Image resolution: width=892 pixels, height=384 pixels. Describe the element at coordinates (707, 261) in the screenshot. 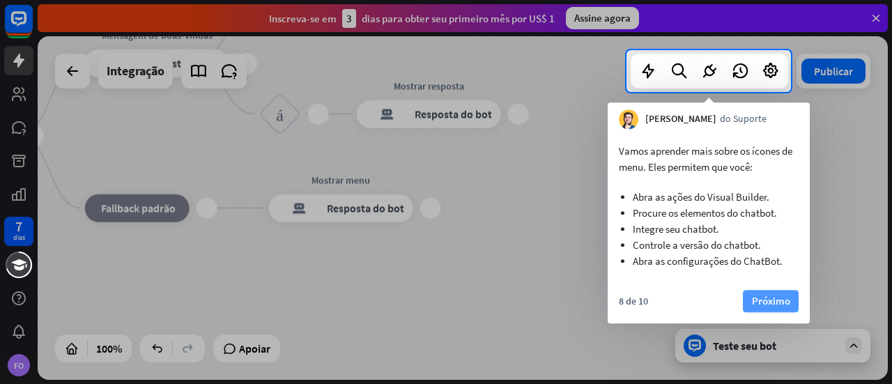

I see `font: Abra as configurações do ChatBot.` at that location.